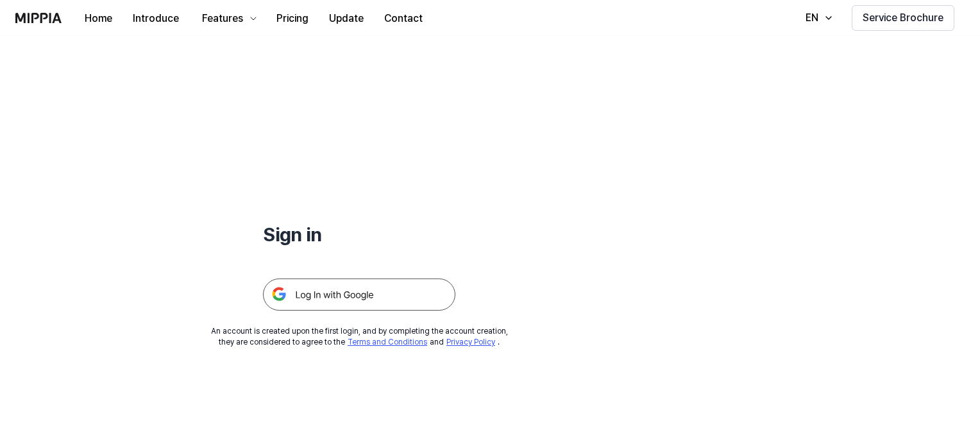  What do you see at coordinates (98, 19) in the screenshot?
I see `a: Home` at bounding box center [98, 19].